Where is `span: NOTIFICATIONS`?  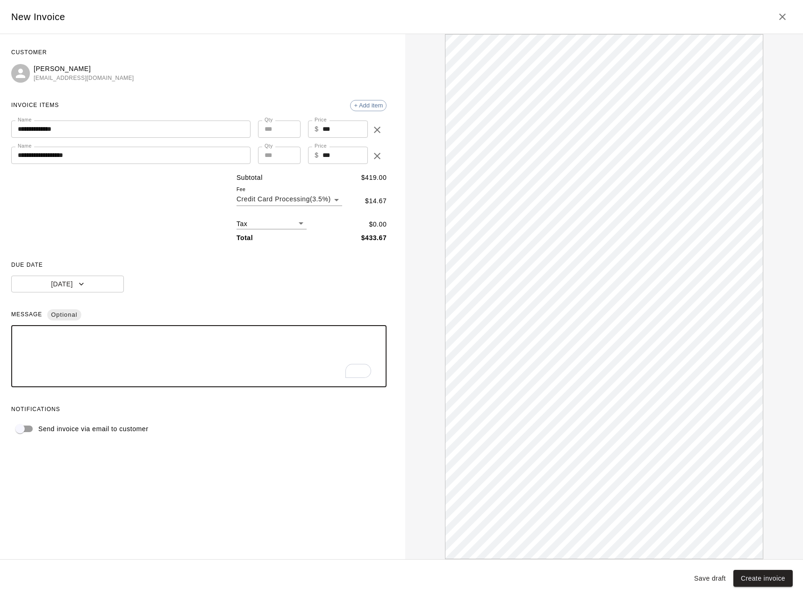 span: NOTIFICATIONS is located at coordinates (199, 410).